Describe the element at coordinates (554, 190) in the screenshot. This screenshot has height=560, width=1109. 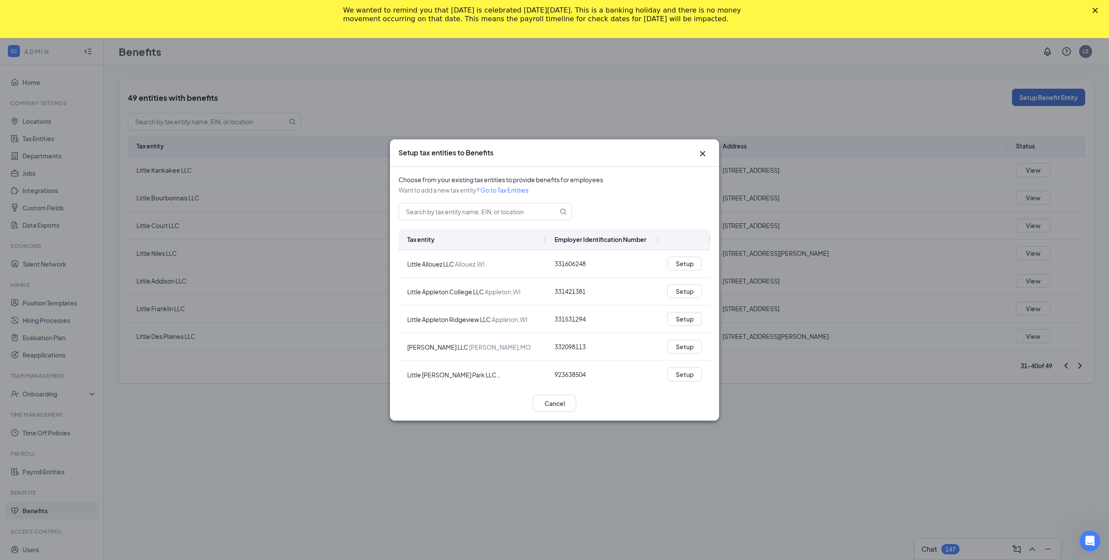
I see `div: Want to add a new tax entity?` at that location.